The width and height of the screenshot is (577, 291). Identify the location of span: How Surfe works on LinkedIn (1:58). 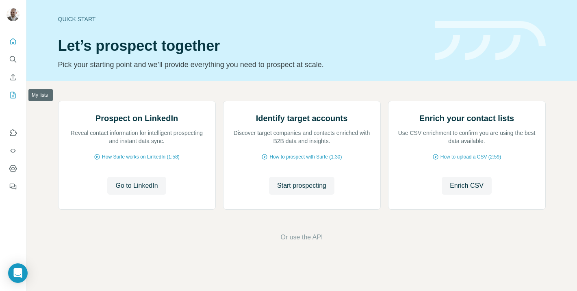
(141, 157).